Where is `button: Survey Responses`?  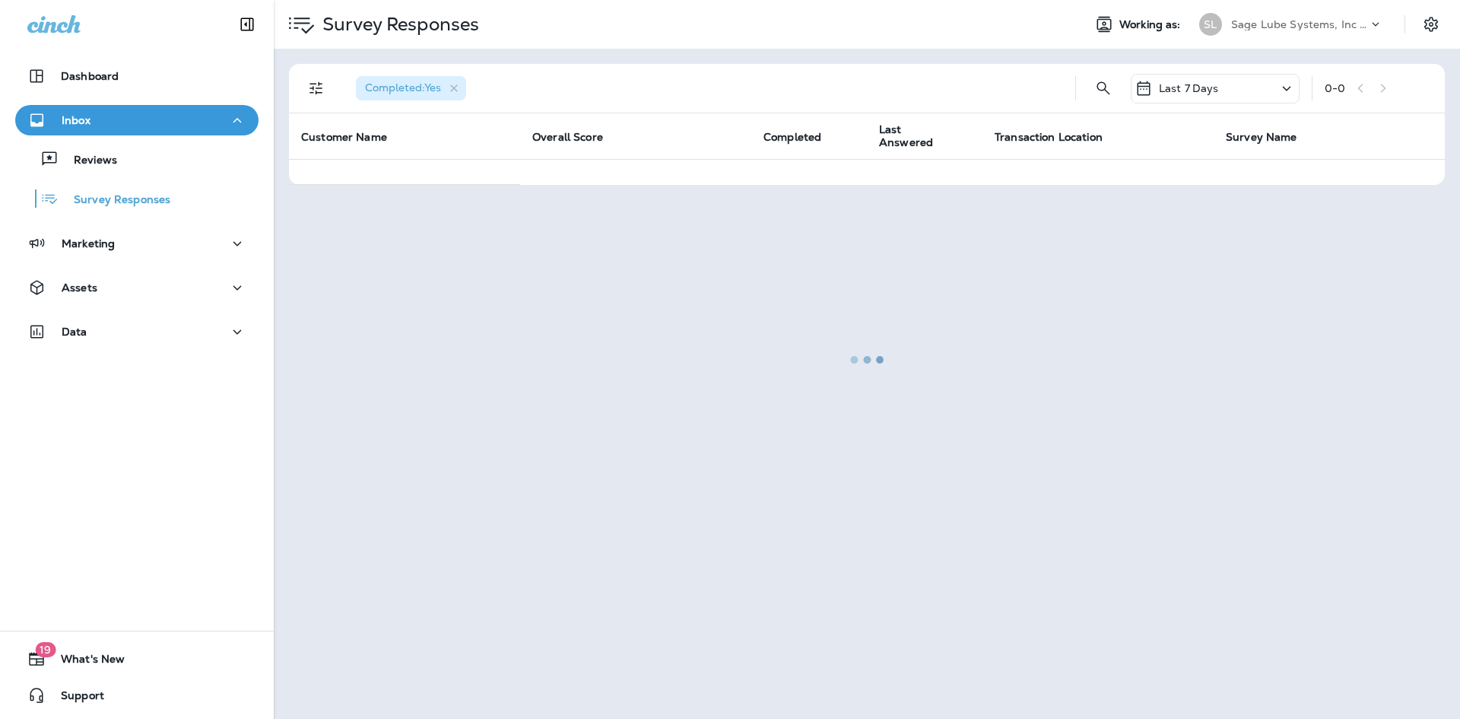
button: Survey Responses is located at coordinates (137, 199).